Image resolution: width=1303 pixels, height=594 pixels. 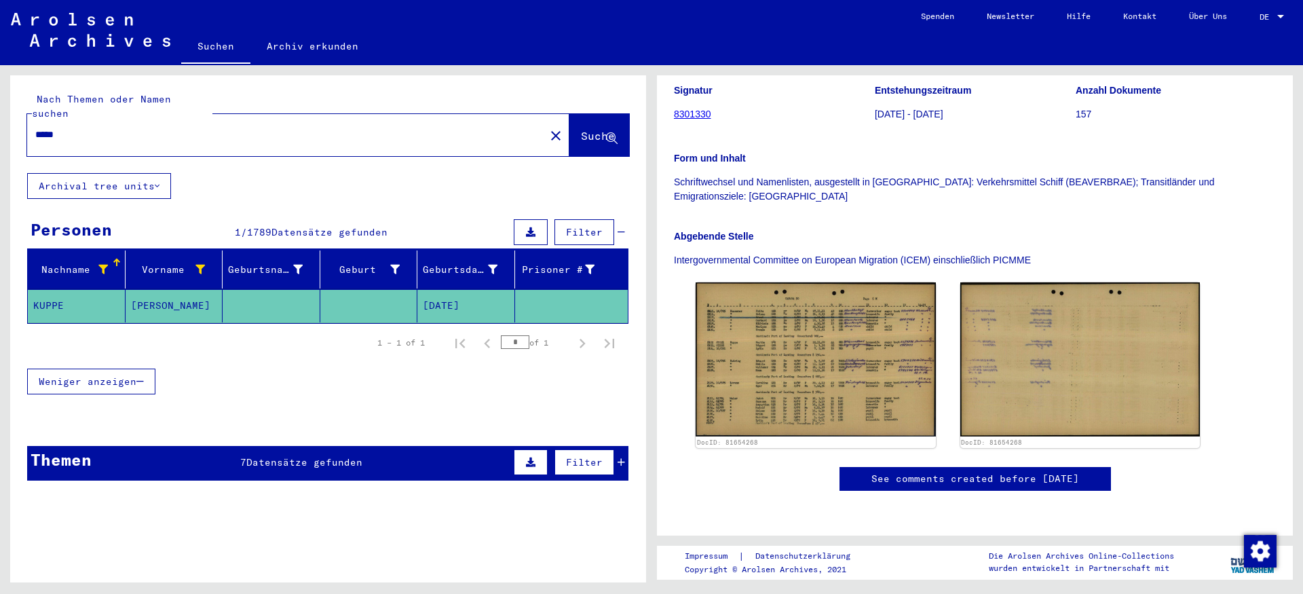 I want to click on p: wurden entwickelt in Partnerschaft mit, so click(x=1081, y=568).